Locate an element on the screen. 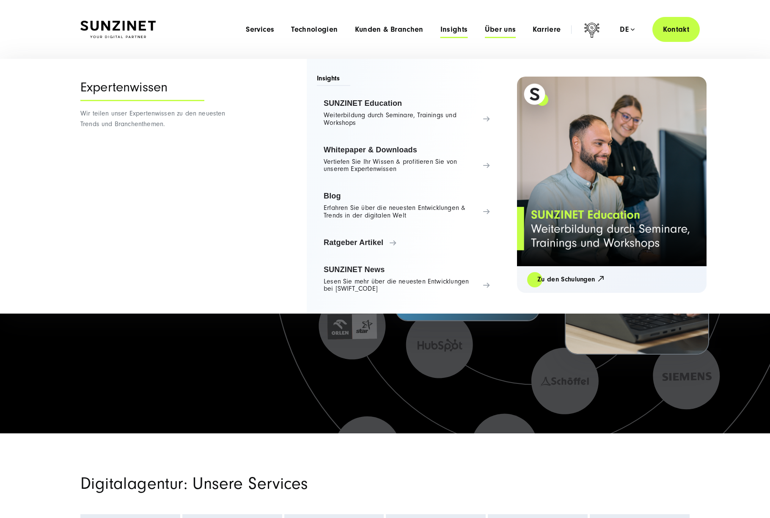  a: Services is located at coordinates (260, 30).